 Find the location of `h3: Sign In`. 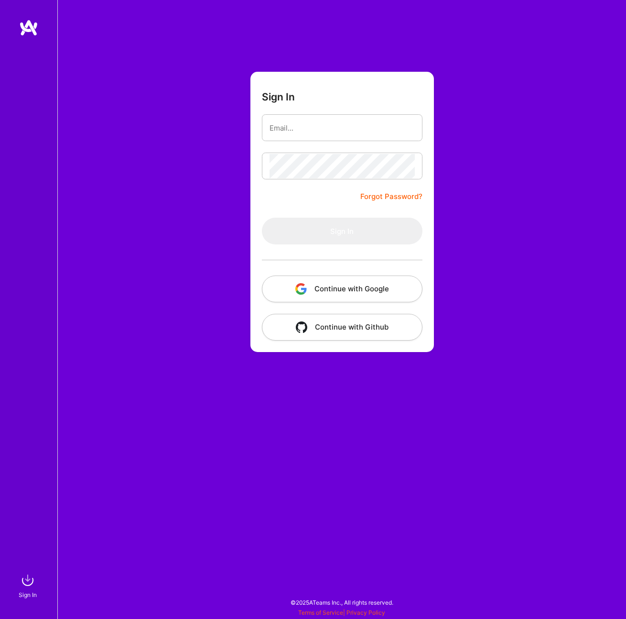

h3: Sign In is located at coordinates (278, 97).